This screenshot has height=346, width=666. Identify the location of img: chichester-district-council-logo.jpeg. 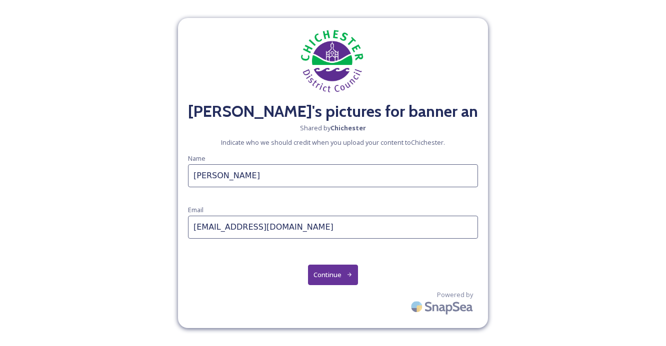
(333, 61).